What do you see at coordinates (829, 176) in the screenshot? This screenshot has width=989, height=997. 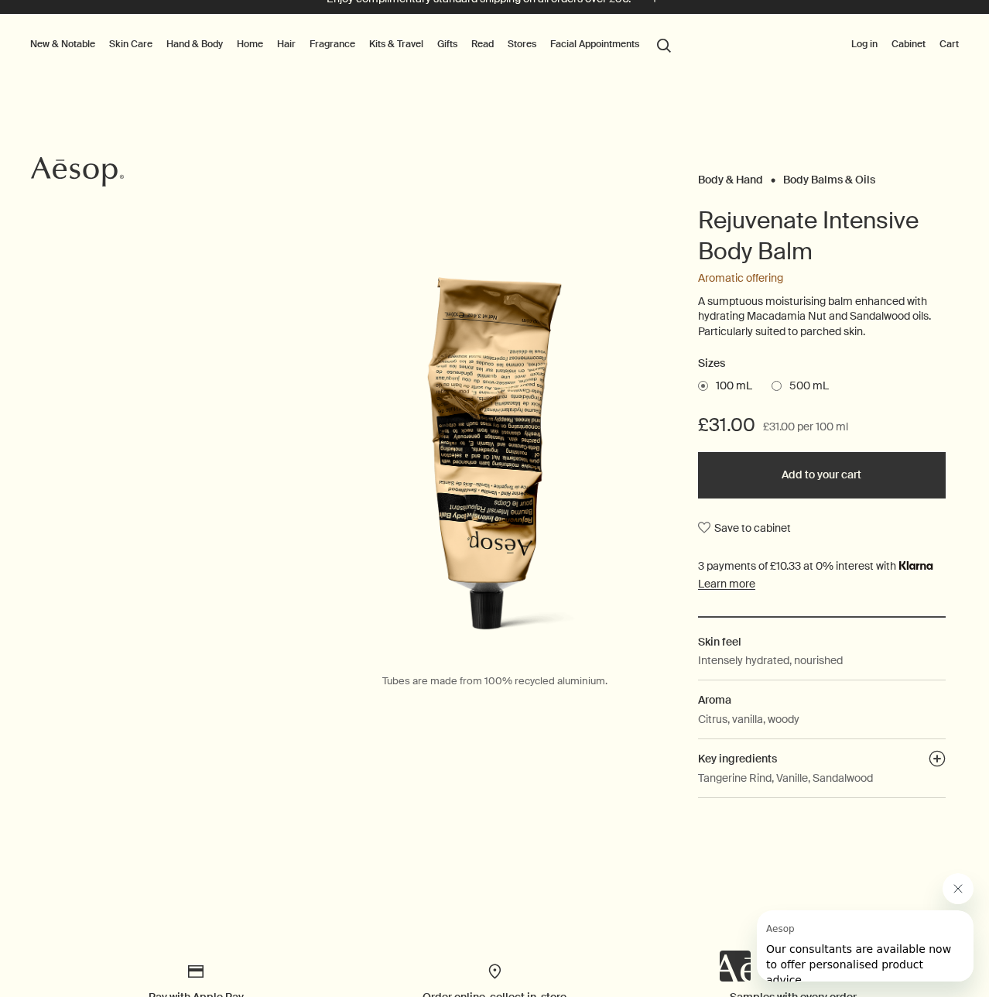 I see `a: Body Balms & Oils` at bounding box center [829, 176].